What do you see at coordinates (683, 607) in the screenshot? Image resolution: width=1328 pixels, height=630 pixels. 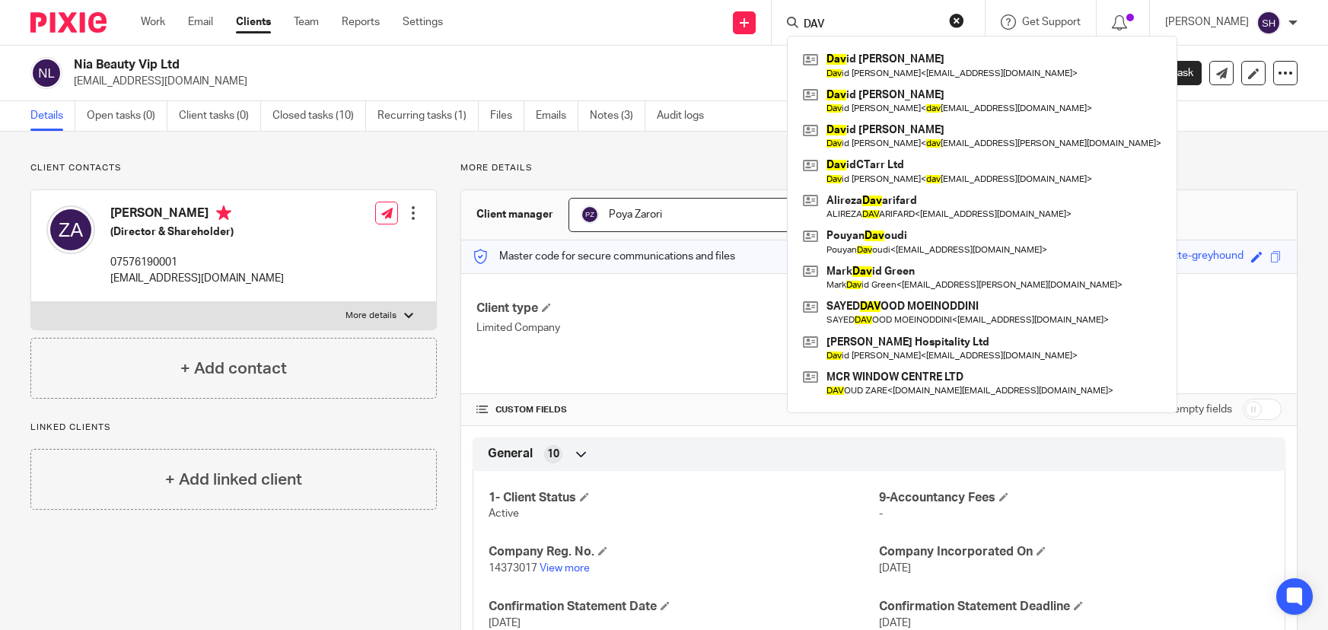 I see `h4: Confirmation Statement Date` at bounding box center [683, 607].